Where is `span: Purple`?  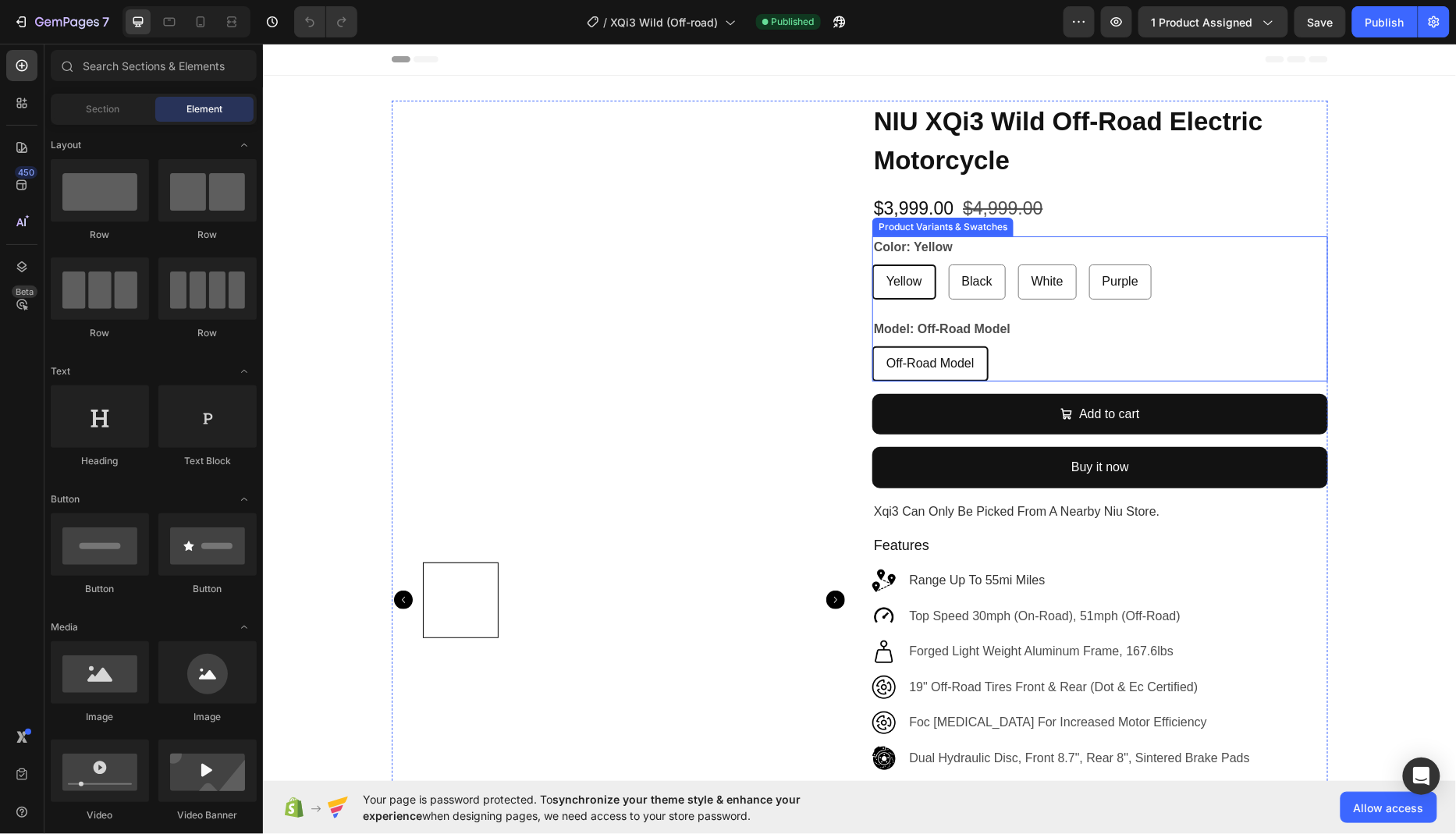
span: Purple is located at coordinates (858, 237).